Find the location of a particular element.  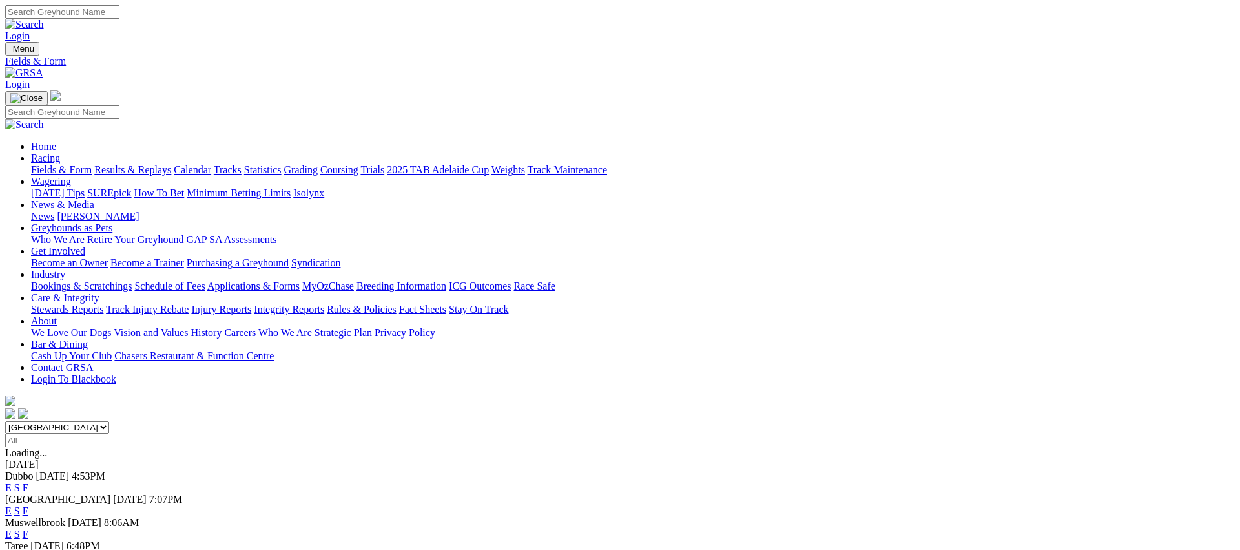

img: facebook.svg is located at coordinates (10, 413).